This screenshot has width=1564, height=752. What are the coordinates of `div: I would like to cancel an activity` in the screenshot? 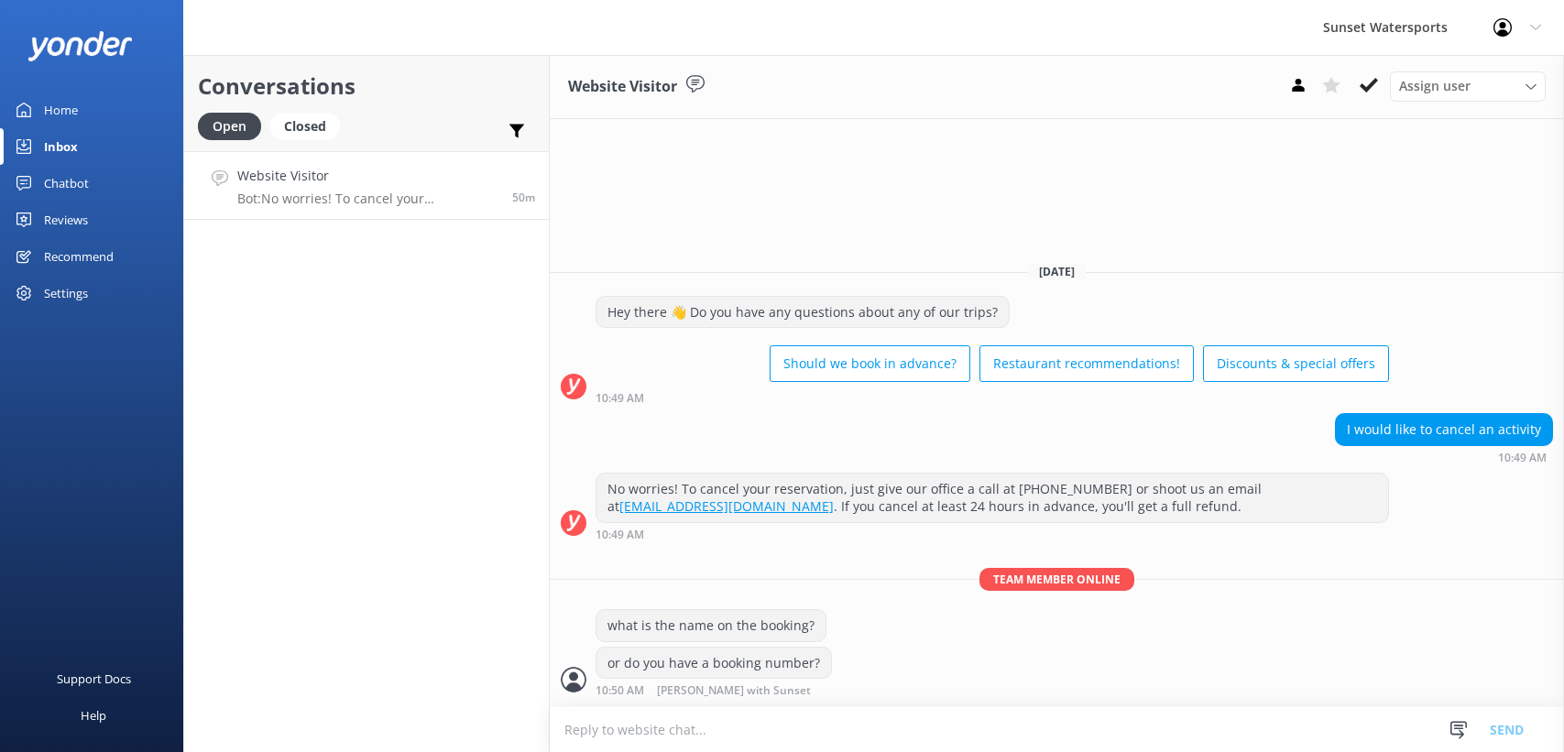 It's located at (1444, 430).